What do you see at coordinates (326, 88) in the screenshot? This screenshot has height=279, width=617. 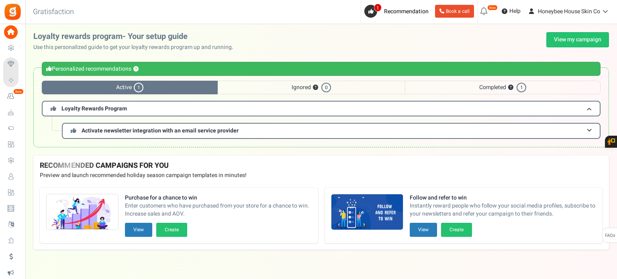 I see `span: 0` at bounding box center [326, 88].